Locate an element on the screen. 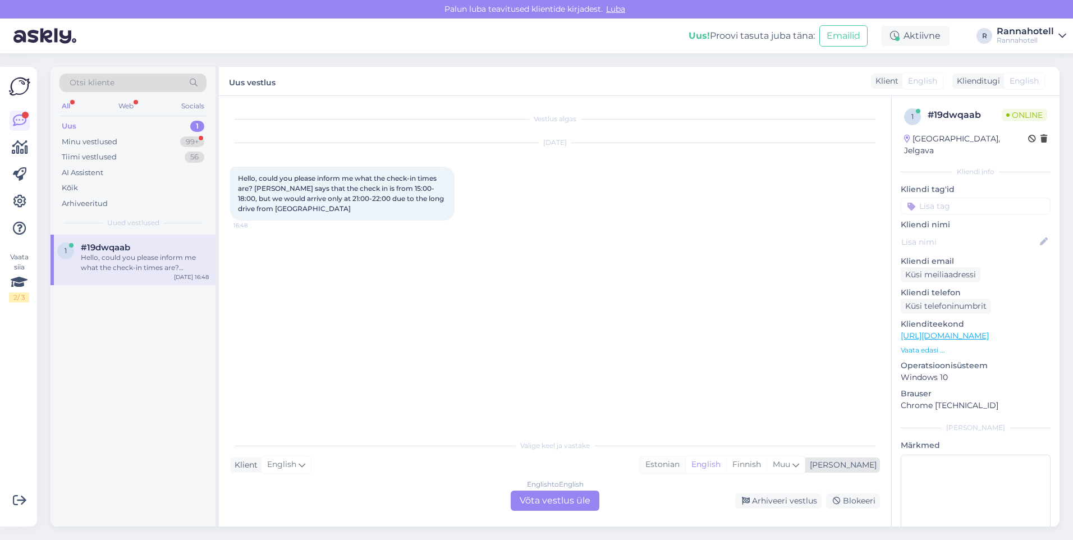 The image size is (1073, 540). span: Uued vestlused is located at coordinates (133, 223).